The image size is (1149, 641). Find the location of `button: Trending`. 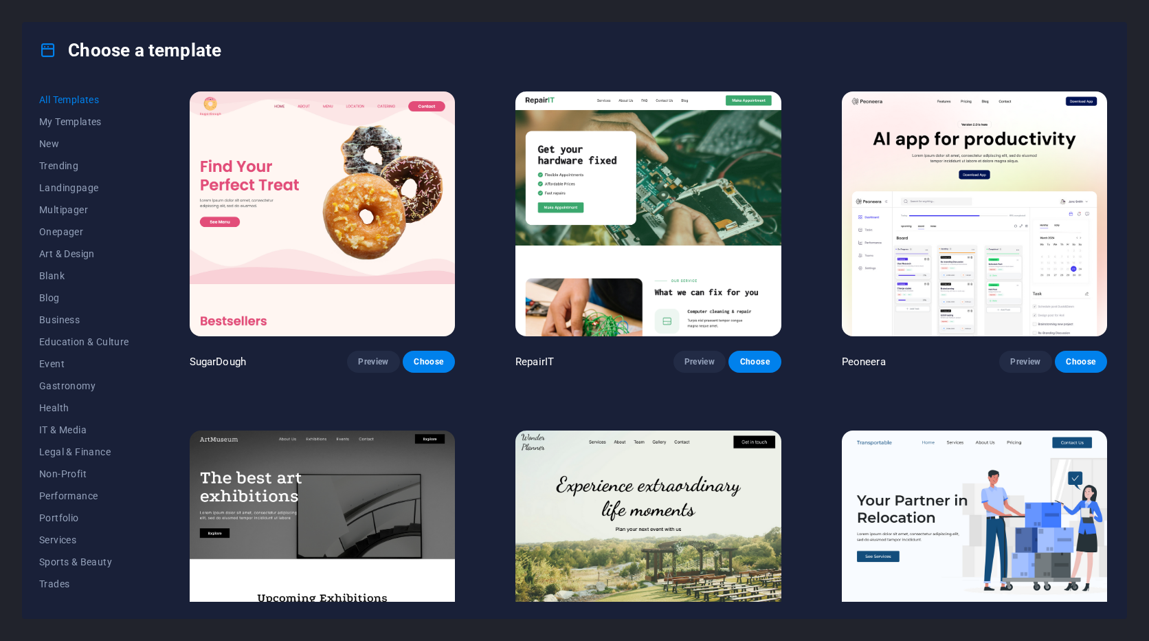

button: Trending is located at coordinates (84, 166).